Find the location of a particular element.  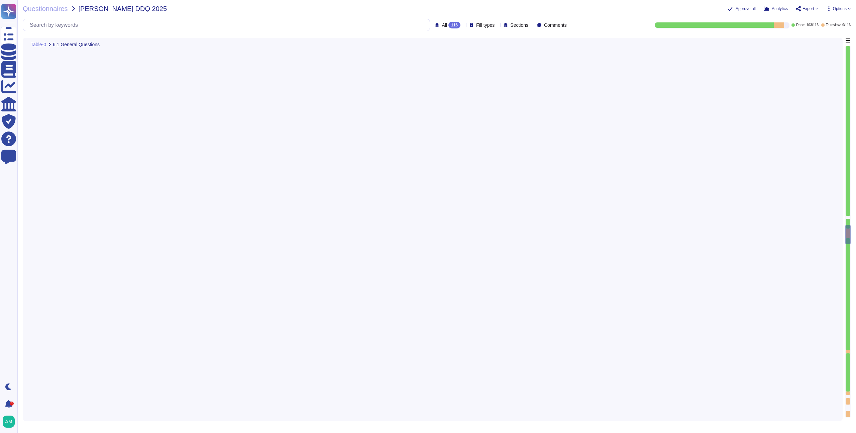

img: user is located at coordinates (9, 421).